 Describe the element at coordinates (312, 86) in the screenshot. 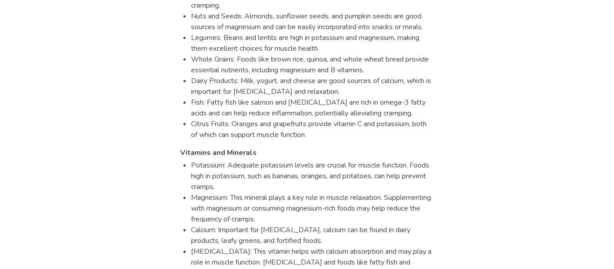

I see `li: Dairy Products: Milk, yogurt, and cheese are good sources of calcium, which is important for [MED...` at that location.